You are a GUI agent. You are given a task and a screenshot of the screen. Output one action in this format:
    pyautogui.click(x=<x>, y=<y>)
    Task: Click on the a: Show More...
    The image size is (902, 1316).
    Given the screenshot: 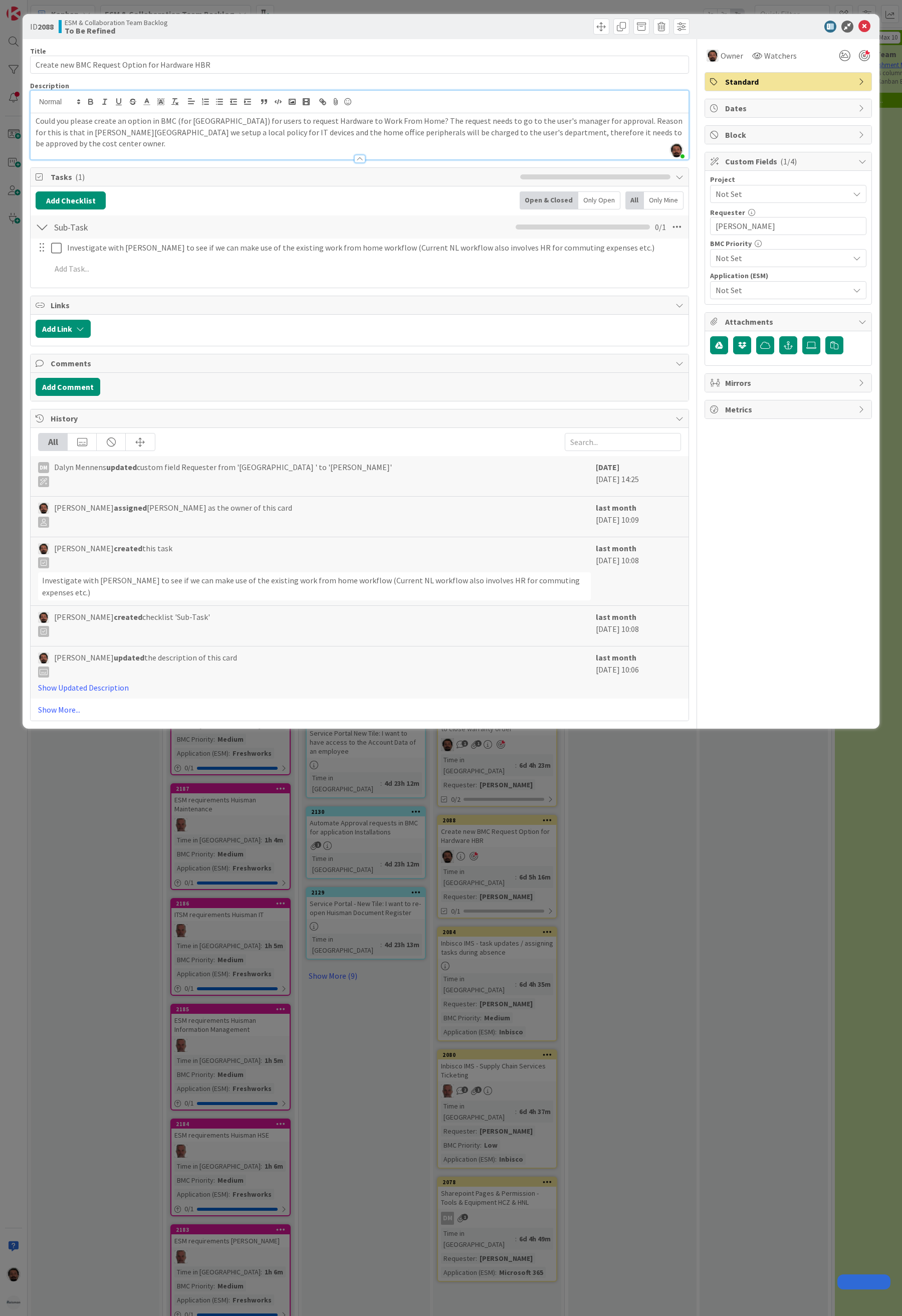 What is the action you would take?
    pyautogui.click(x=359, y=709)
    